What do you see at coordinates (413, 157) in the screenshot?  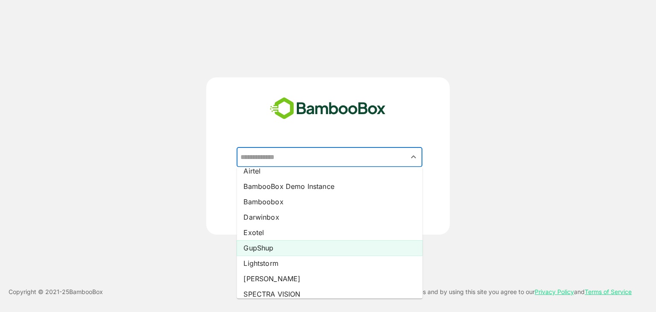 I see `button: Close` at bounding box center [413, 157].